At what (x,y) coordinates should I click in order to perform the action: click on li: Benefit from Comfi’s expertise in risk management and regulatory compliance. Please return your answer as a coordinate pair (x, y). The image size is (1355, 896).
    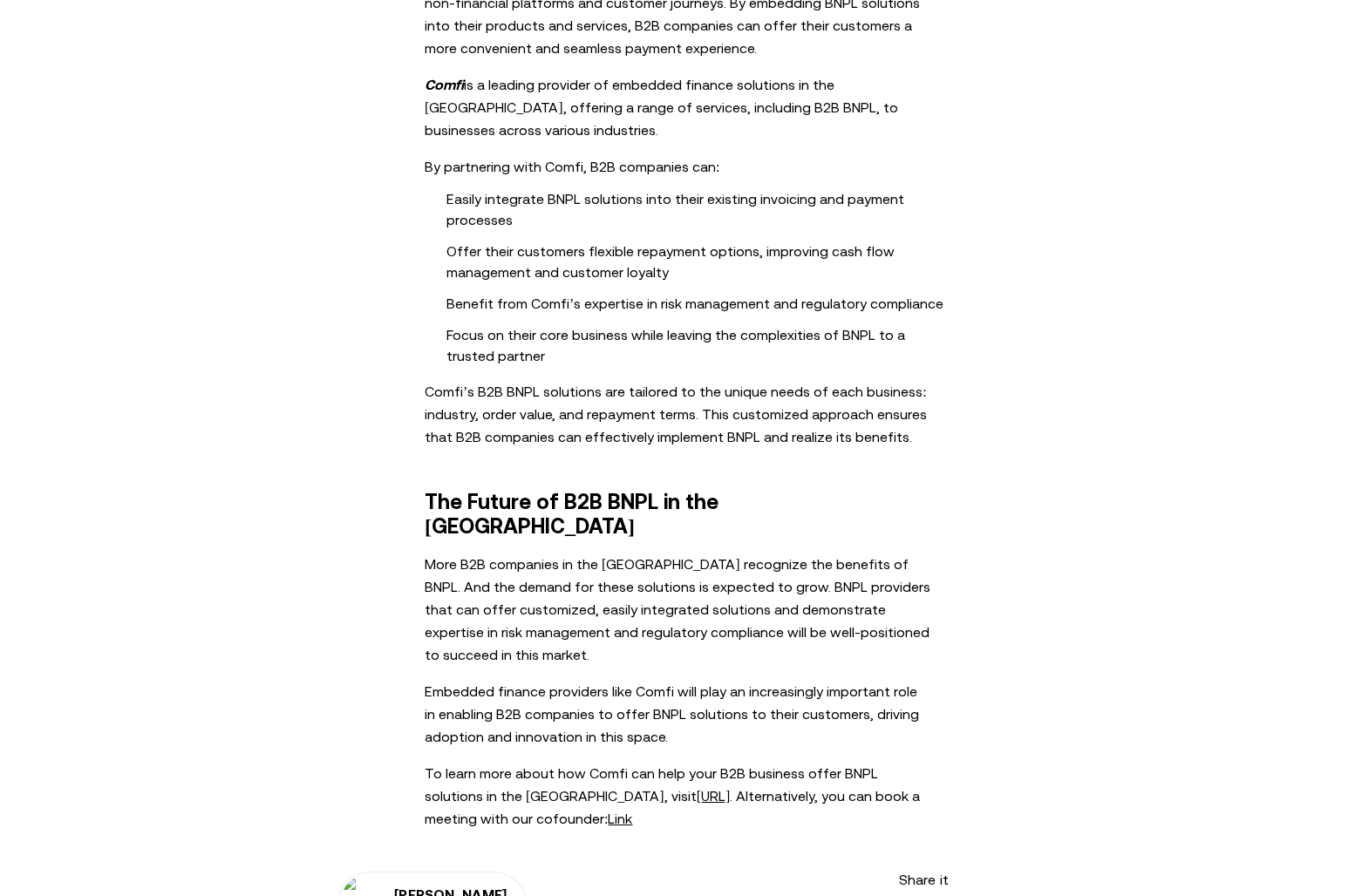
    Looking at the image, I should click on (699, 303).